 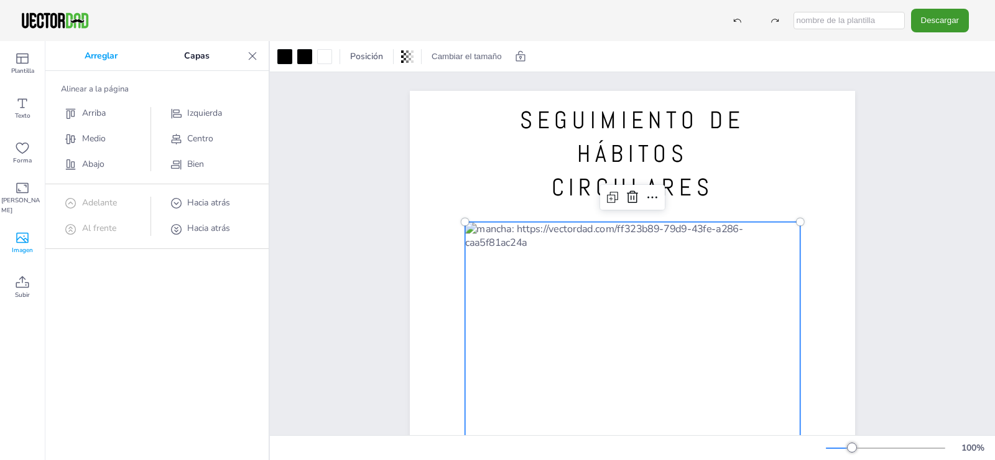 I want to click on input: nombre de la plantilla, so click(x=849, y=21).